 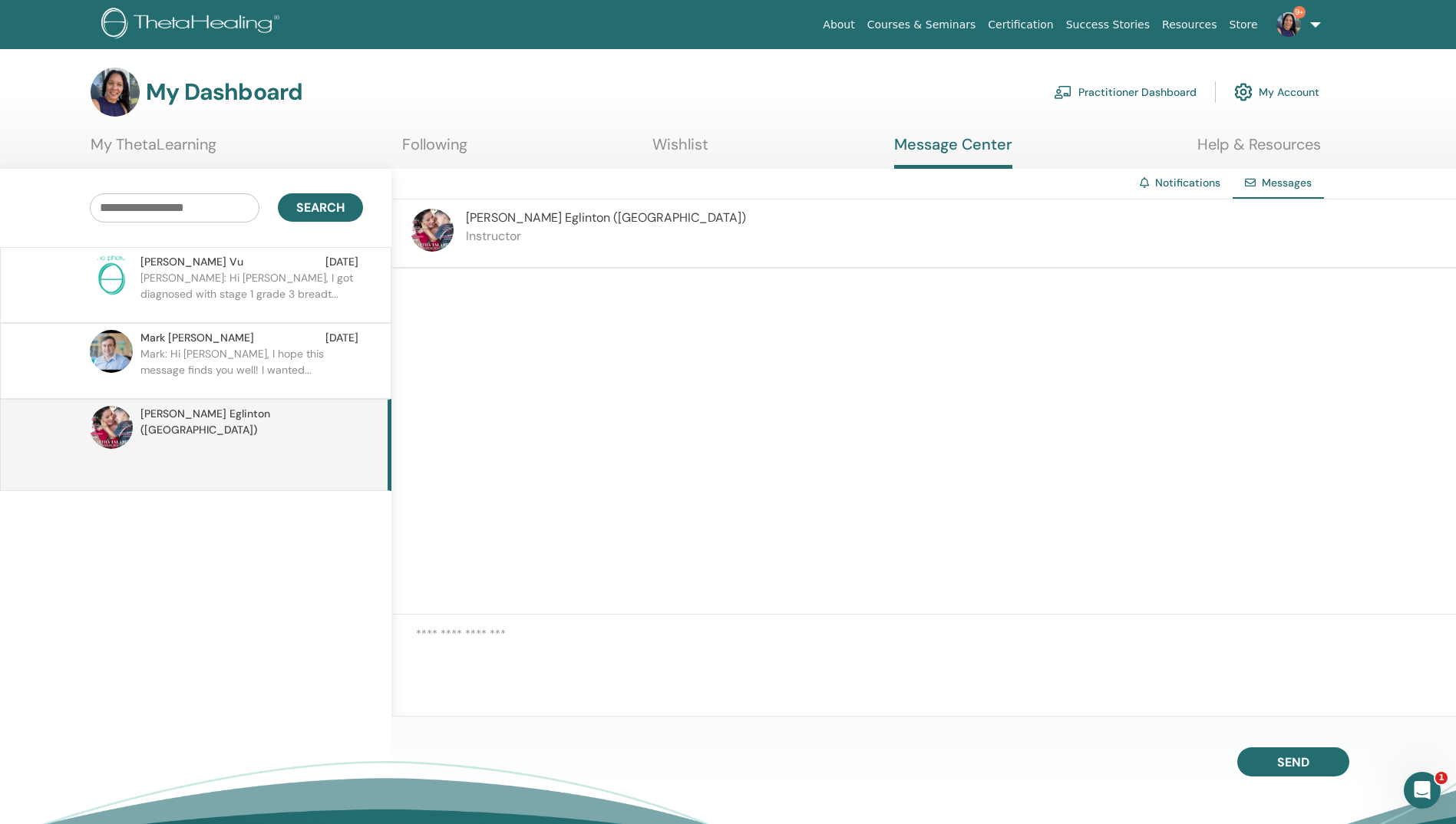 I want to click on a: Help & Resources, so click(x=1259, y=149).